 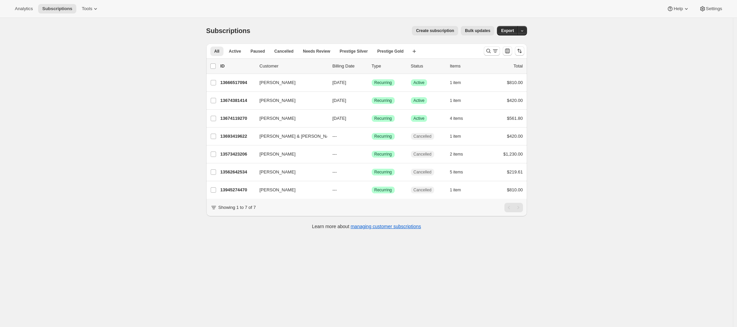 I want to click on span: Paused, so click(x=257, y=51).